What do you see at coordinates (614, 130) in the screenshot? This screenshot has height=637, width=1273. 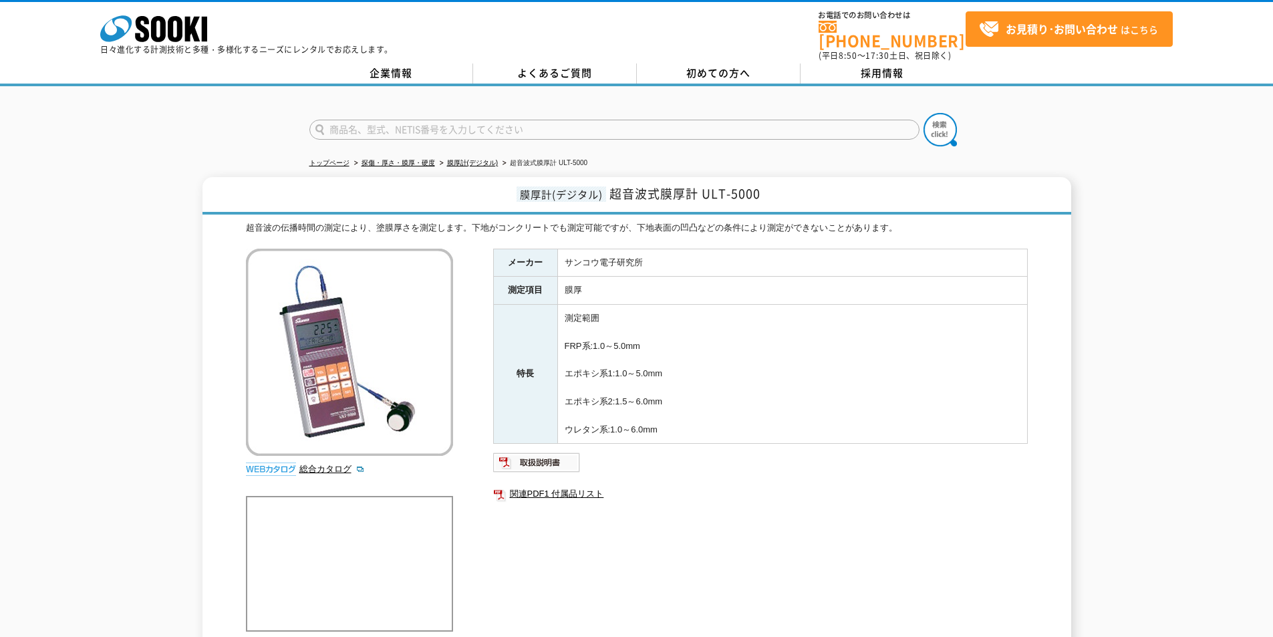 I see `input: 商品名、型式、NETIS番号を入力してください` at bounding box center [614, 130].